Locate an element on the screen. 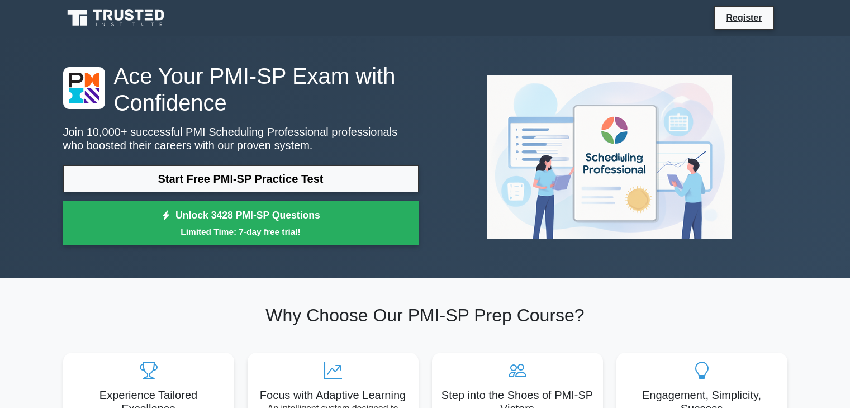 This screenshot has width=850, height=408. a: Unlock 3428 PMI-SP QuestionsLimited Time: 7-day free trial! is located at coordinates (241, 223).